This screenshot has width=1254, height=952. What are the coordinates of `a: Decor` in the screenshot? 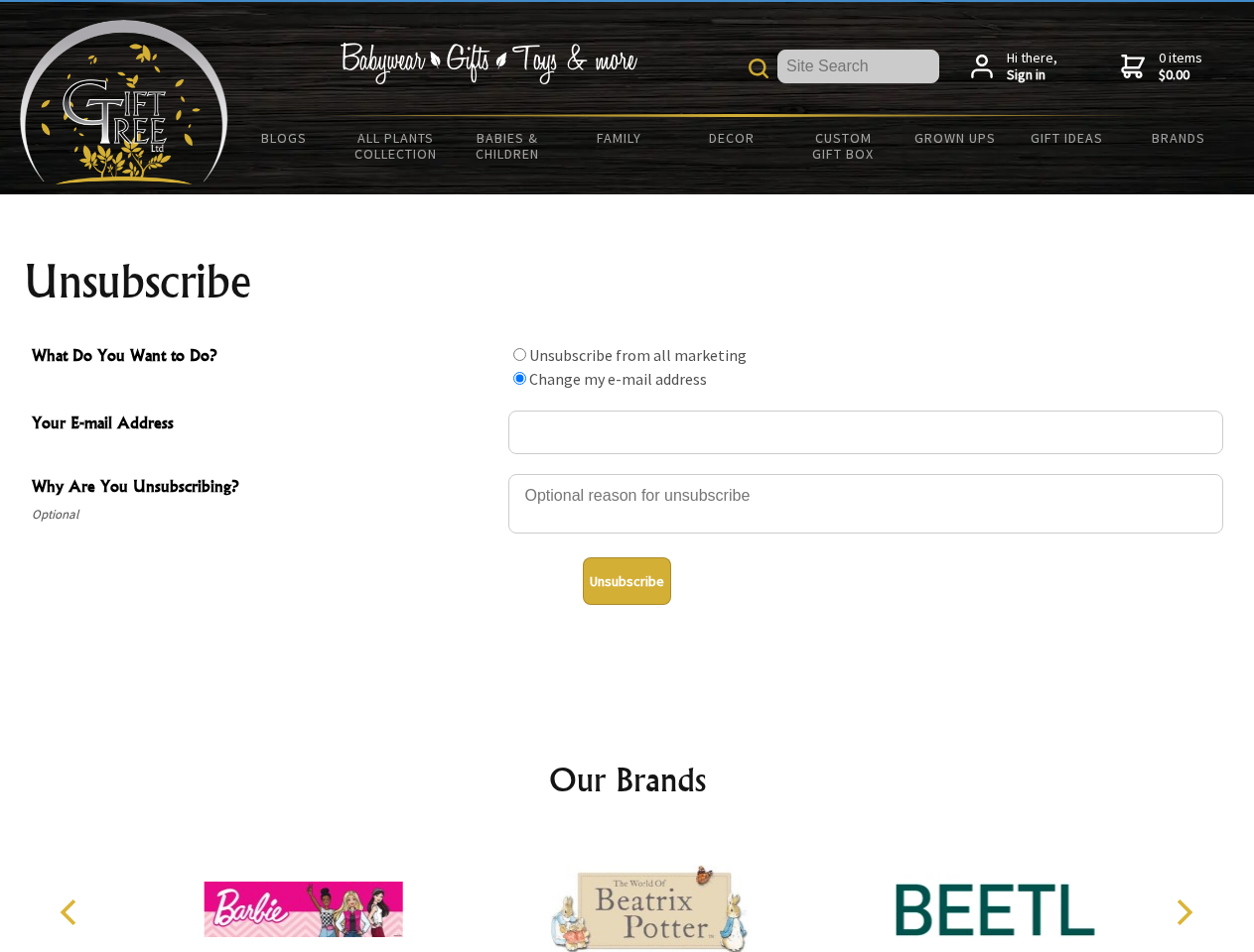 It's located at (731, 138).